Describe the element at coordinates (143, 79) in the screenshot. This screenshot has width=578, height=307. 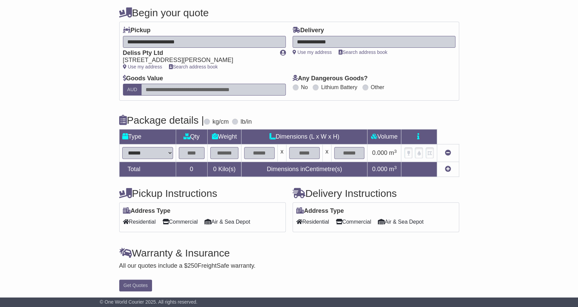
I see `label: Goods Value` at that location.